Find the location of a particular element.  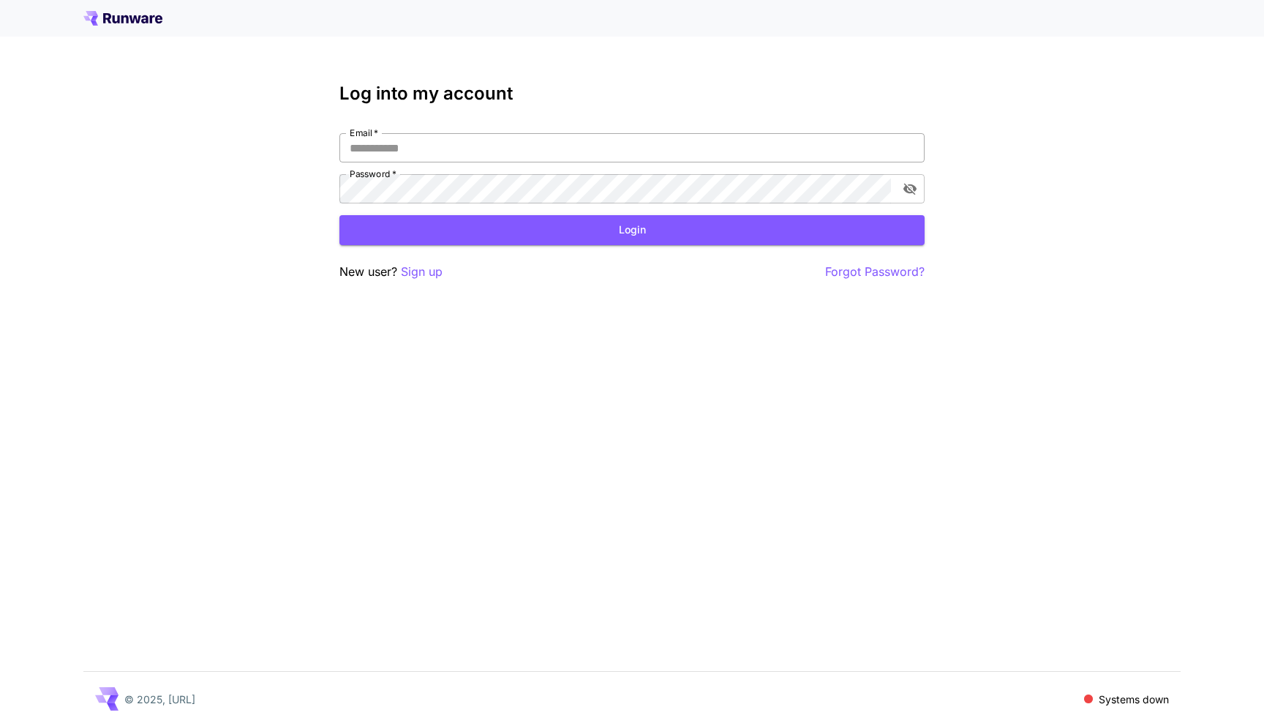

p: Forgot Password? is located at coordinates (875, 271).